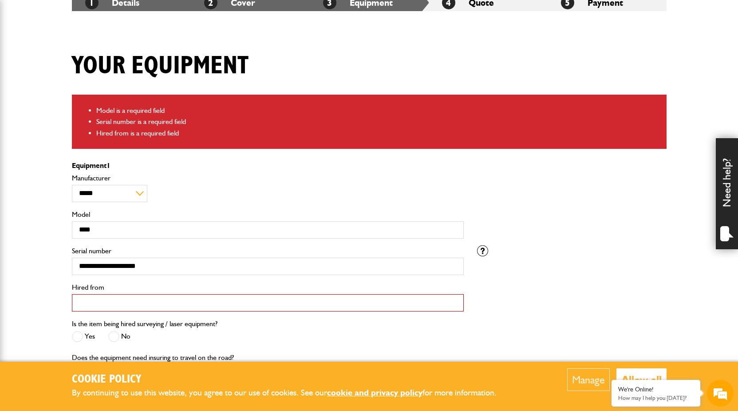 Image resolution: width=738 pixels, height=411 pixels. What do you see at coordinates (642, 379) in the screenshot?
I see `button: Allow all` at bounding box center [642, 379].